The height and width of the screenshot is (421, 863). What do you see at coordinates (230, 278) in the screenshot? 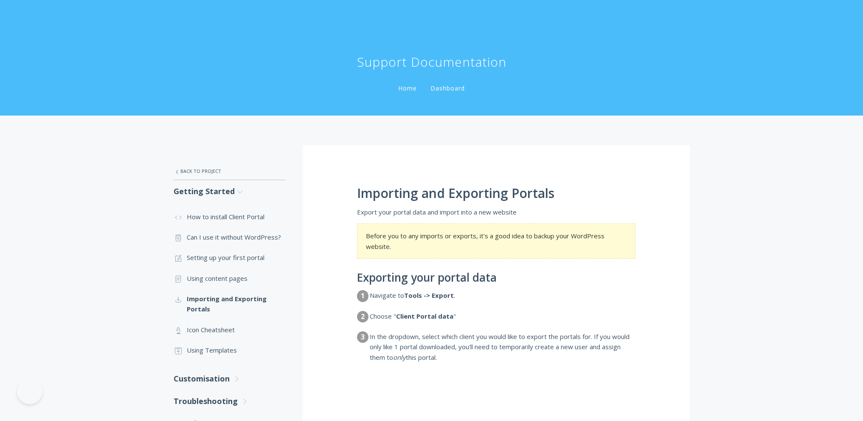
I see `a: Using content pages` at bounding box center [230, 278].